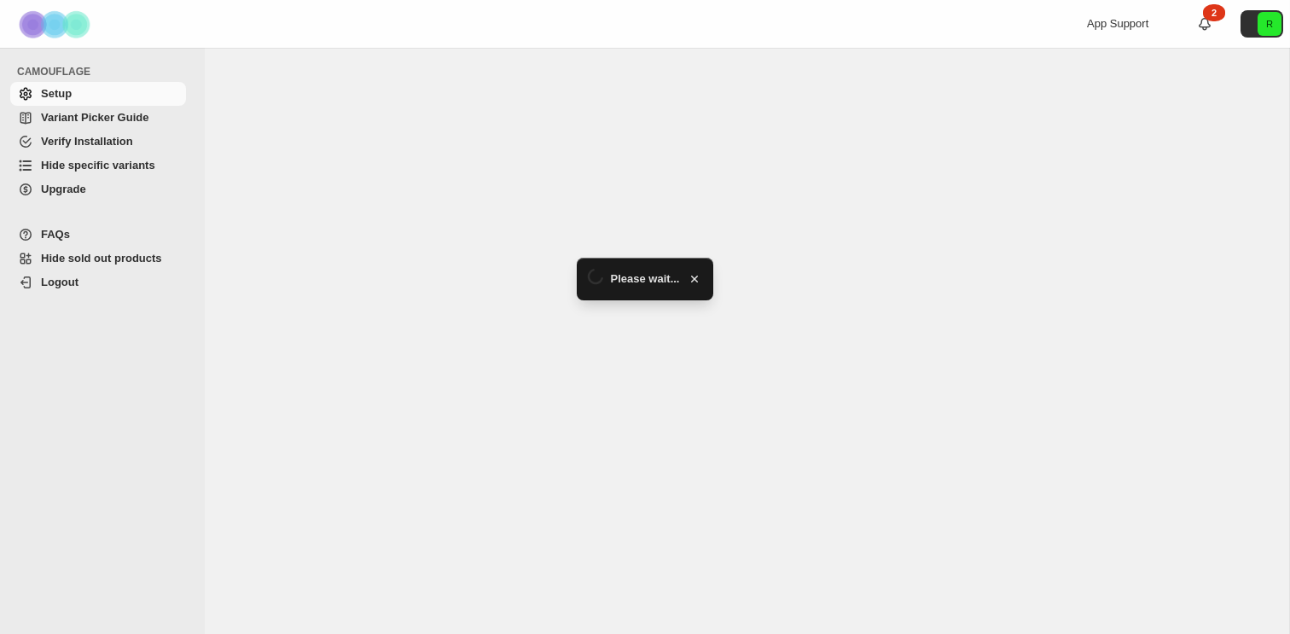  Describe the element at coordinates (98, 118) in the screenshot. I see `a: Variant Picker Guide` at that location.